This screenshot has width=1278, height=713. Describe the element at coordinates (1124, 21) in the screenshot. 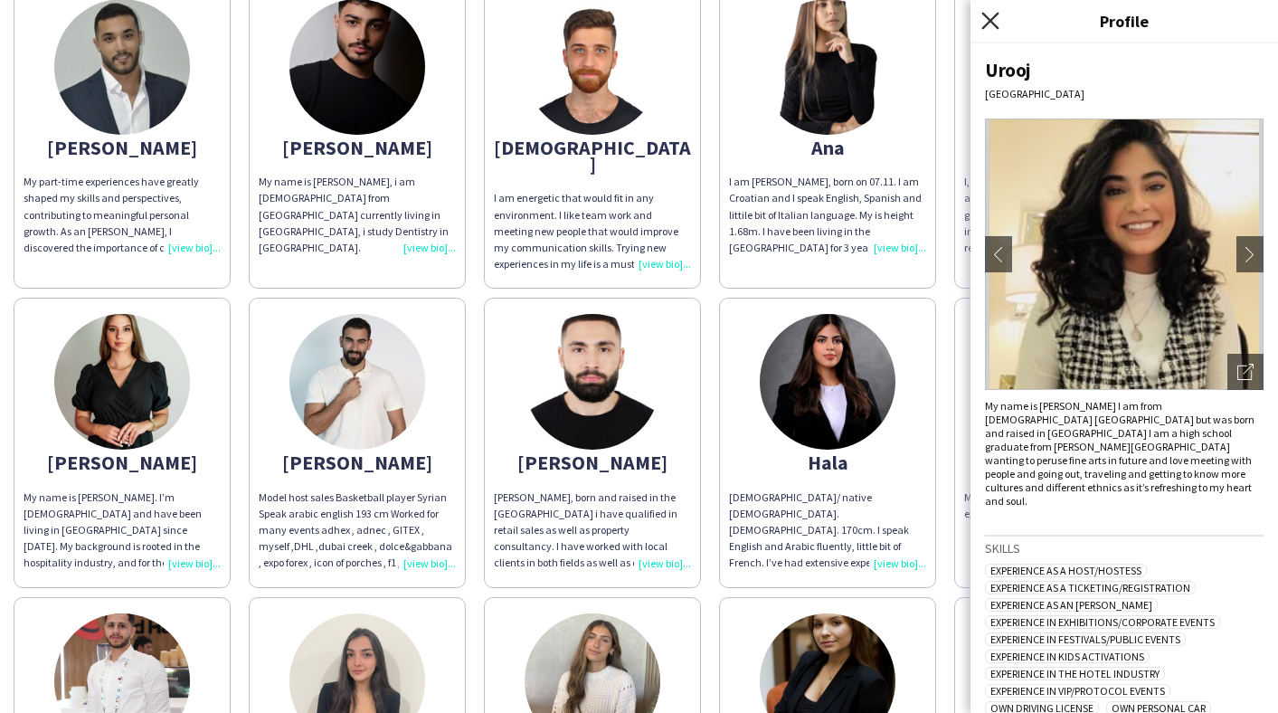

I see `h3: Profile` at that location.